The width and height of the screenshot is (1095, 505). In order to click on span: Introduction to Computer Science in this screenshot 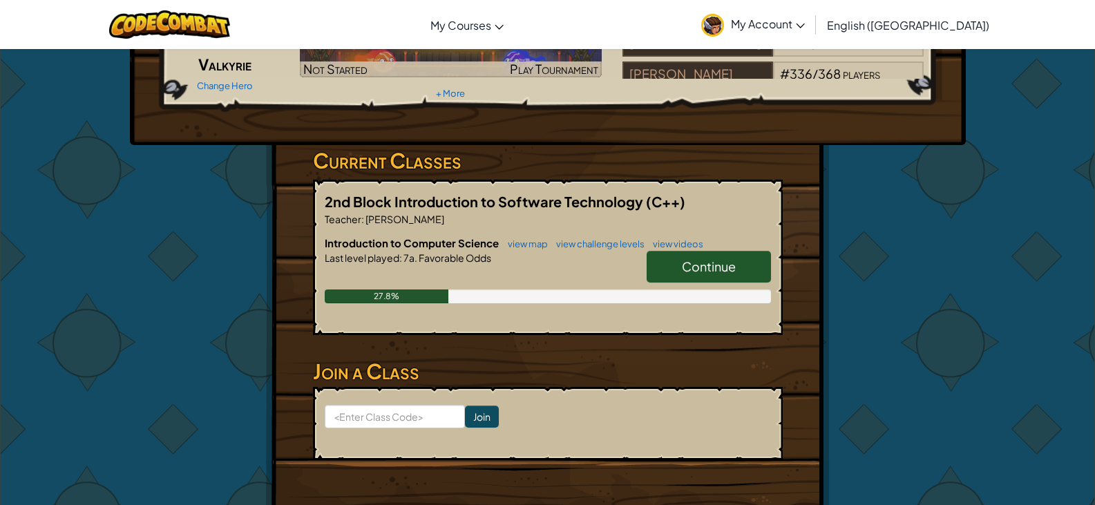, I will do `click(413, 243)`.